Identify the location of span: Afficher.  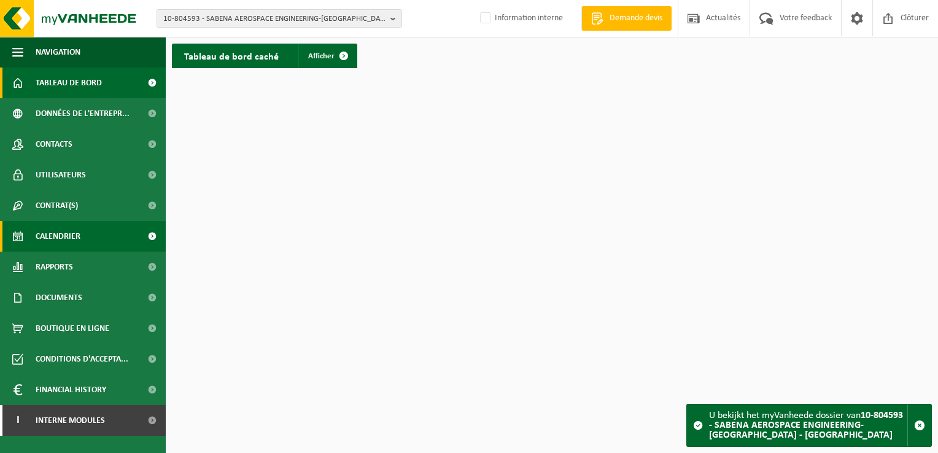
(321, 56).